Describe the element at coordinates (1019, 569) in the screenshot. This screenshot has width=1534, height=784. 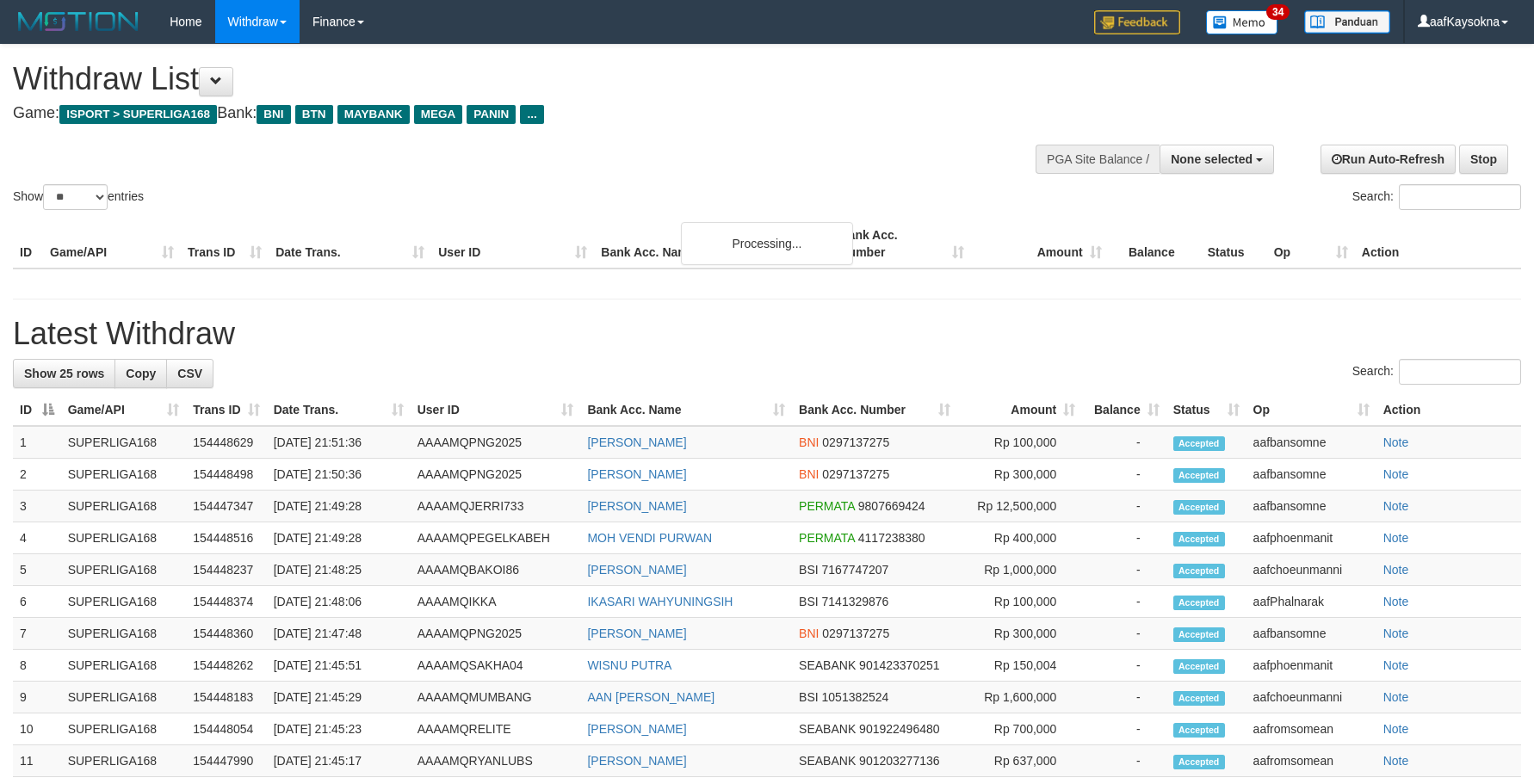
I see `td: Rp 1,000,000` at that location.